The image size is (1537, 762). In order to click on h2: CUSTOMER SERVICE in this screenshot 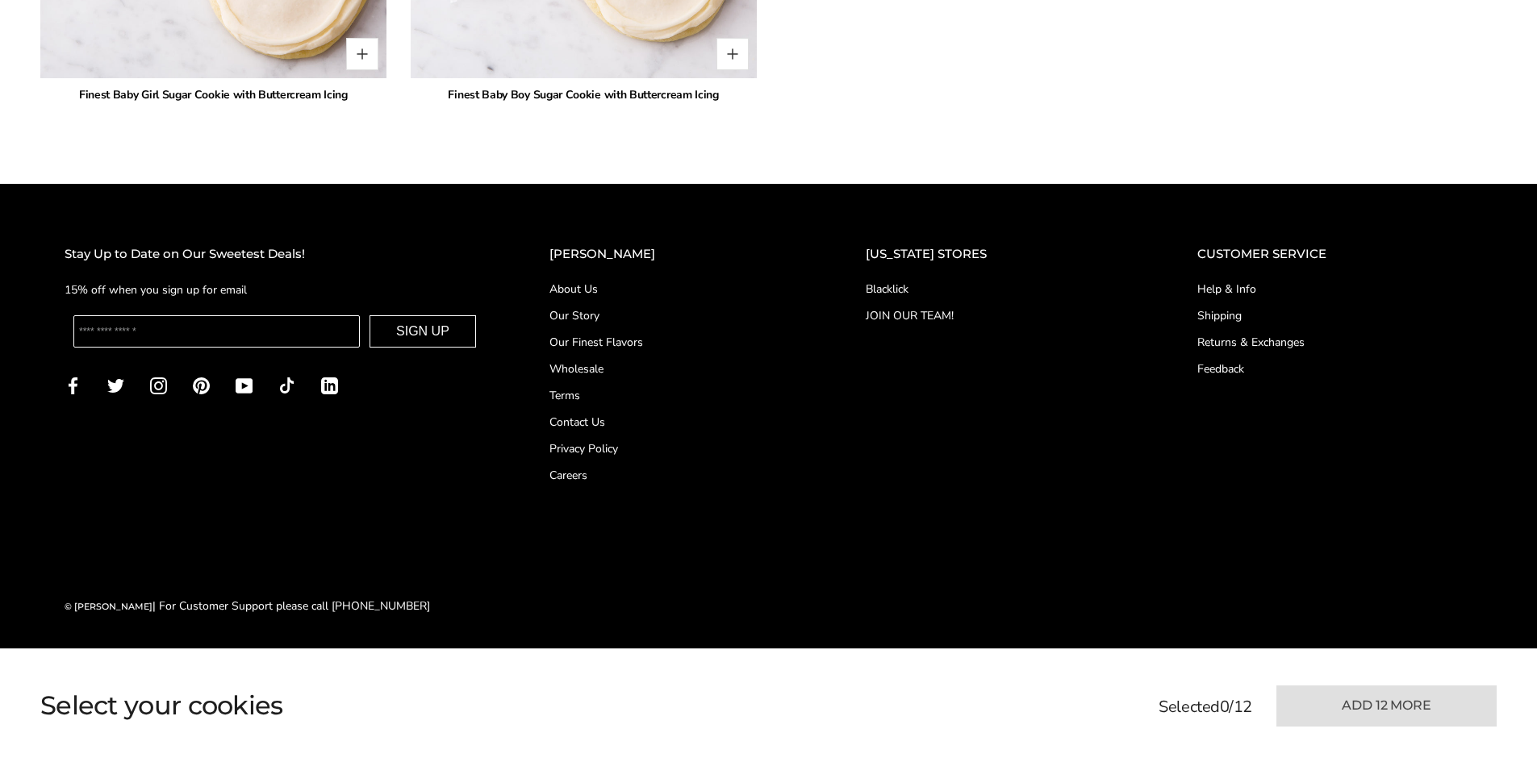, I will do `click(1334, 254)`.